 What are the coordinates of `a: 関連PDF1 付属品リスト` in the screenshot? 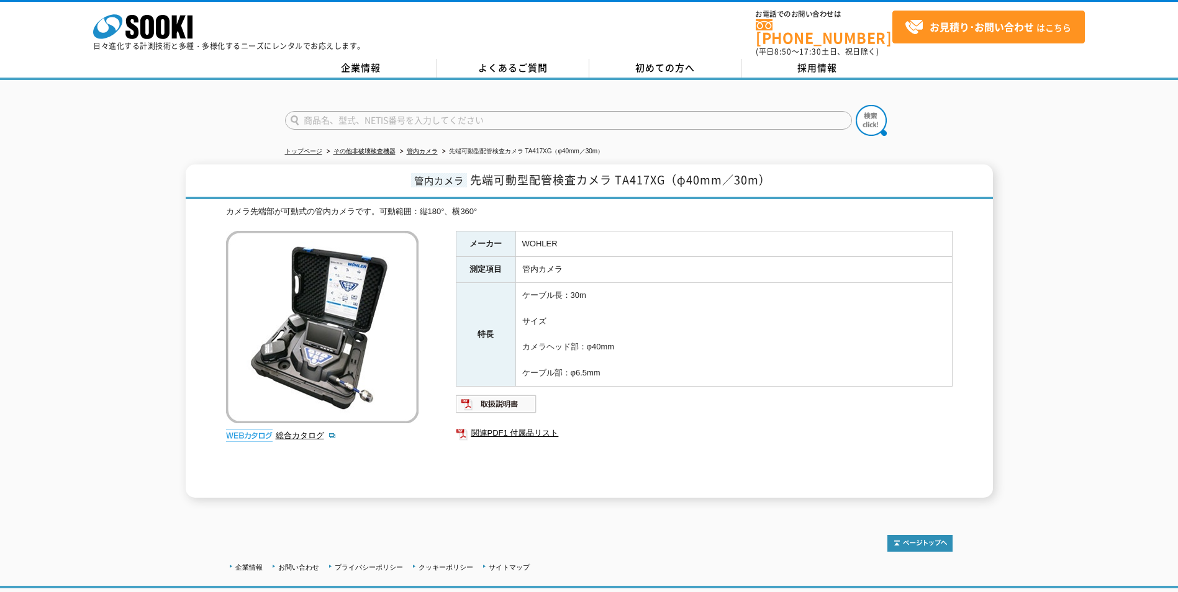 It's located at (704, 433).